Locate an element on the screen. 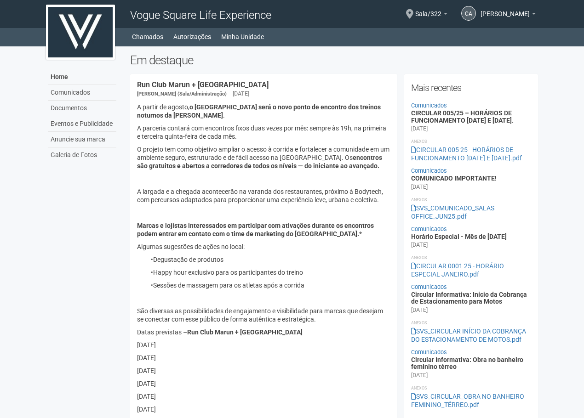  img: logo.jpg is located at coordinates (80, 32).